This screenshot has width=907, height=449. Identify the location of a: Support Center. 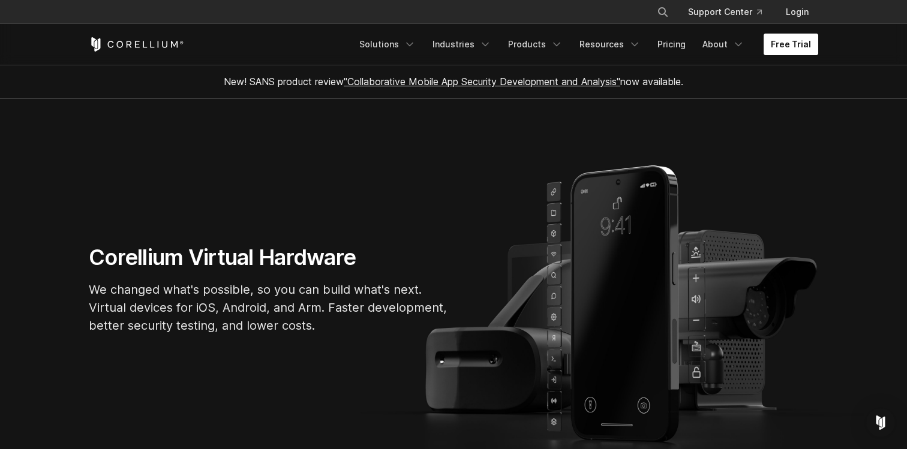
(725, 12).